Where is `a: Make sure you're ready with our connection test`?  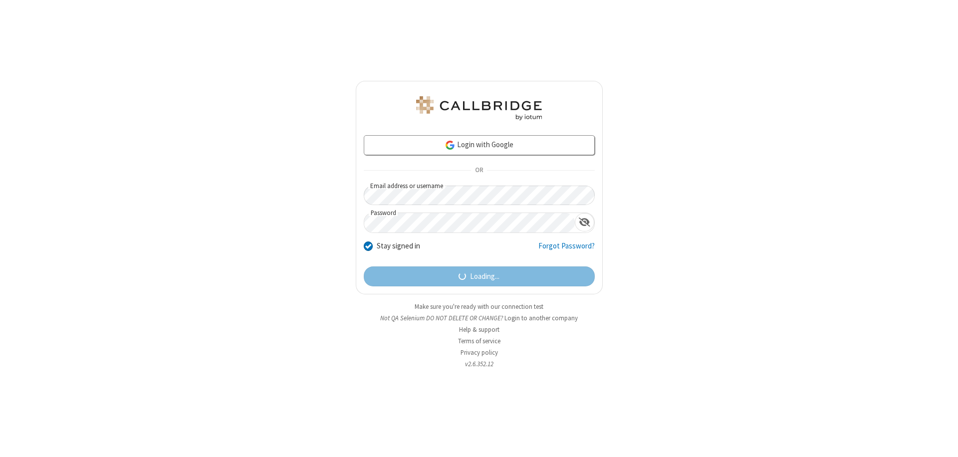
a: Make sure you're ready with our connection test is located at coordinates (479, 307).